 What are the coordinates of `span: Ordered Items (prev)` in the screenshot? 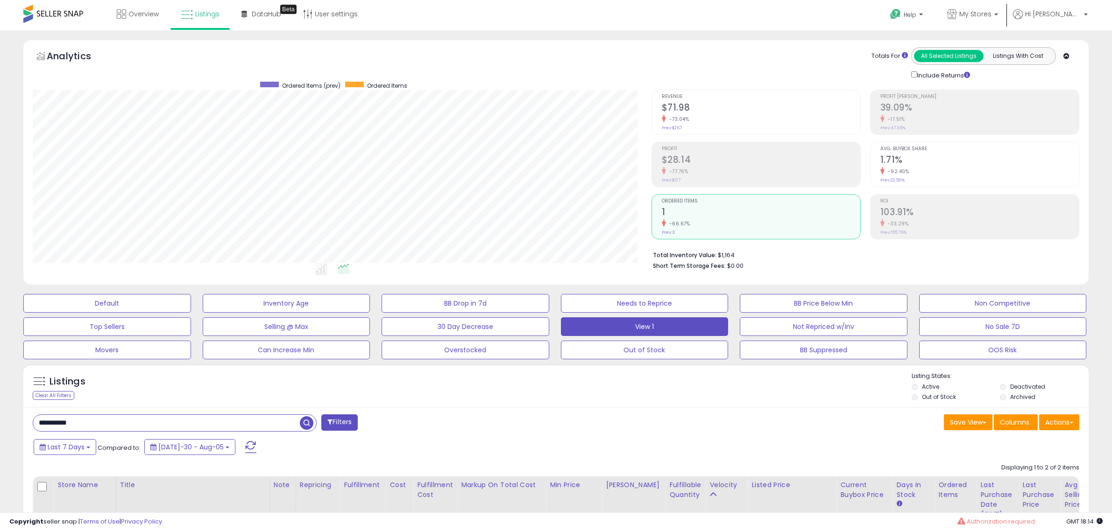 It's located at (311, 85).